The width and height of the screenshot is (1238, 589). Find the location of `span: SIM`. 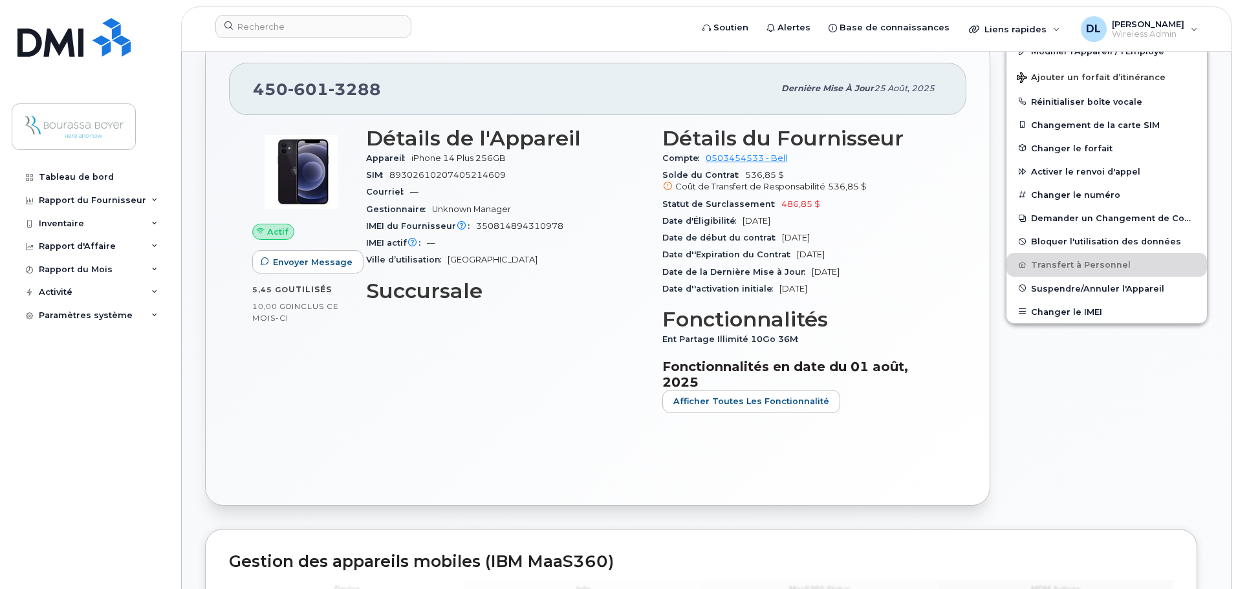

span: SIM is located at coordinates (378, 175).